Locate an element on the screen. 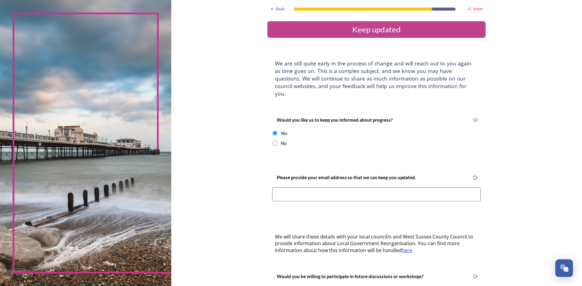  strong: Save is located at coordinates (478, 9).